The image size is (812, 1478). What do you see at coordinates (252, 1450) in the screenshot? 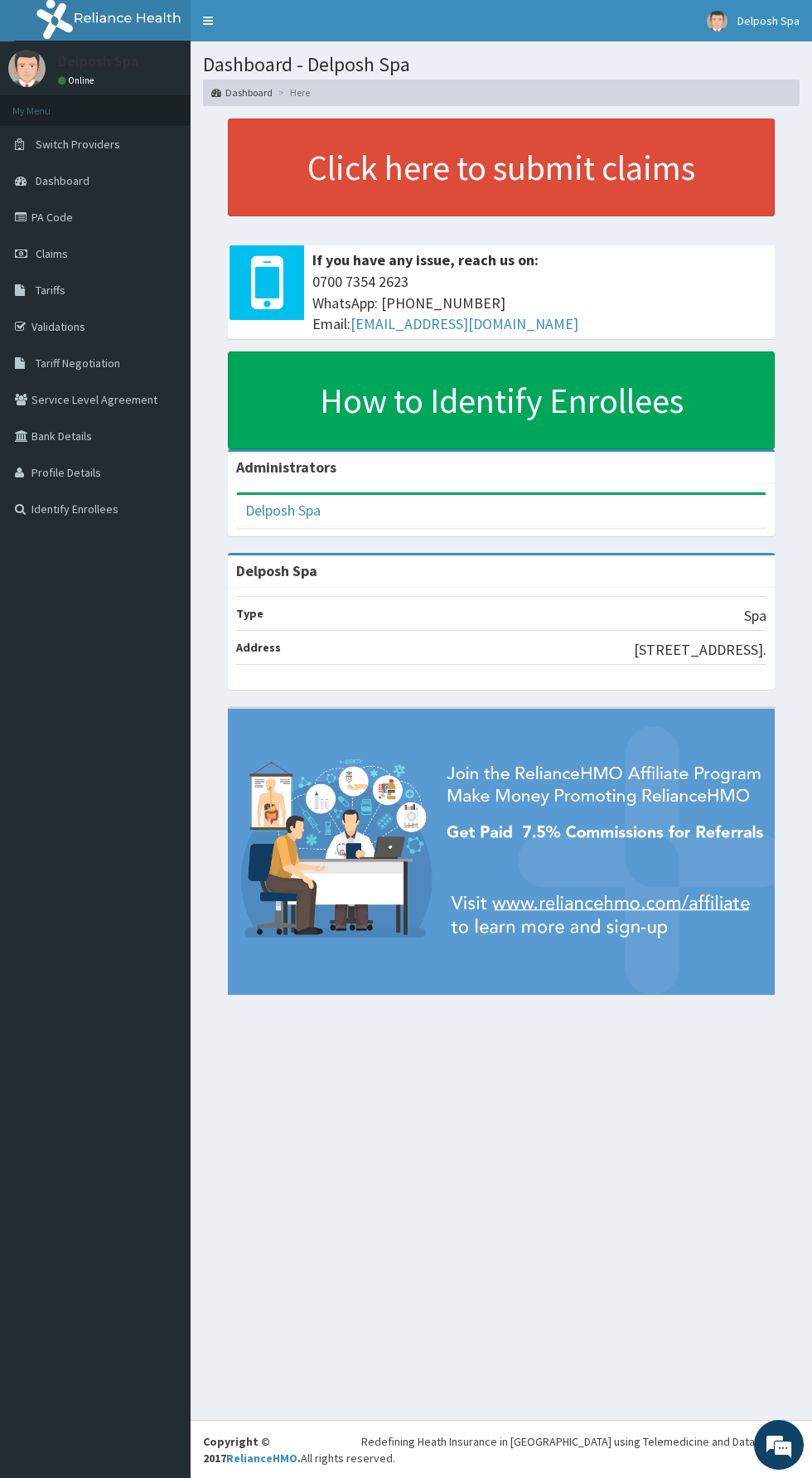
I see `strong: Copyright © 2017 .` at bounding box center [252, 1450].